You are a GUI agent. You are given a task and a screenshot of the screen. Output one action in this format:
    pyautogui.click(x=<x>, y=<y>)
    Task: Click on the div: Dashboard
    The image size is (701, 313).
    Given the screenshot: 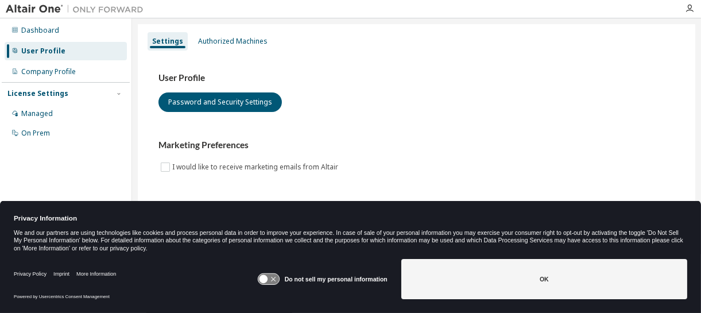 What is the action you would take?
    pyautogui.click(x=40, y=30)
    